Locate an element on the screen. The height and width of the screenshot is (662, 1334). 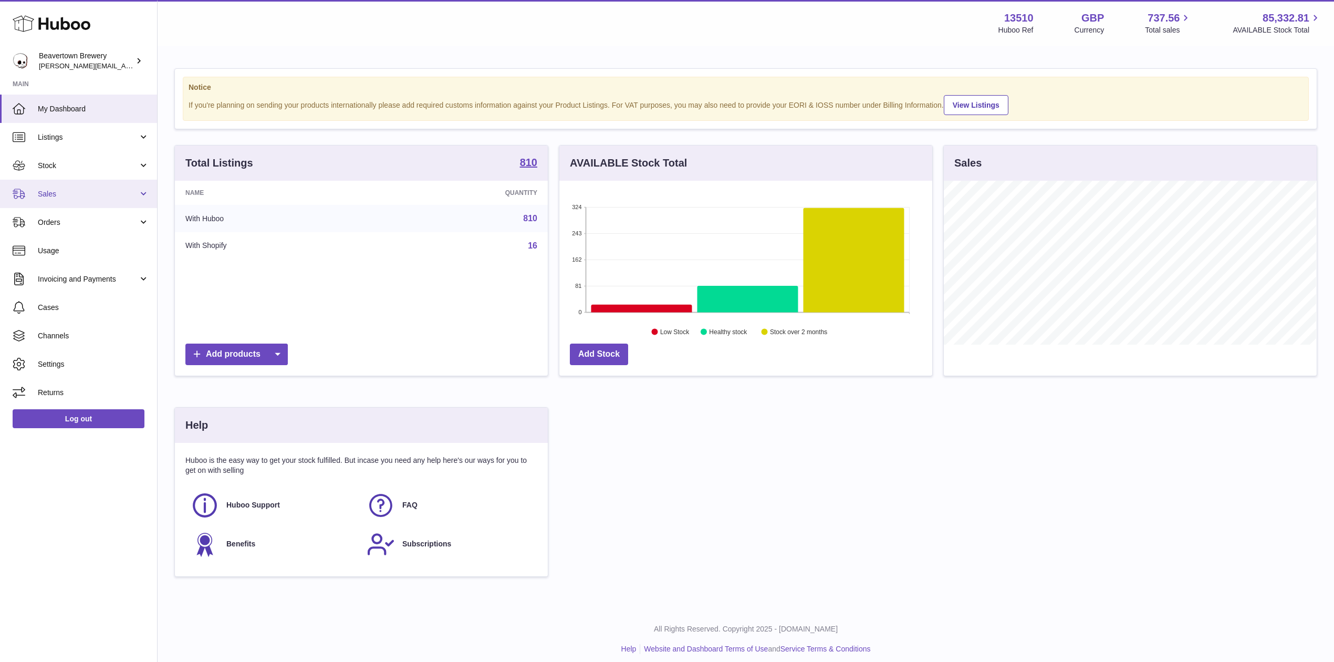
span: 85,332.81 is located at coordinates (1286, 18).